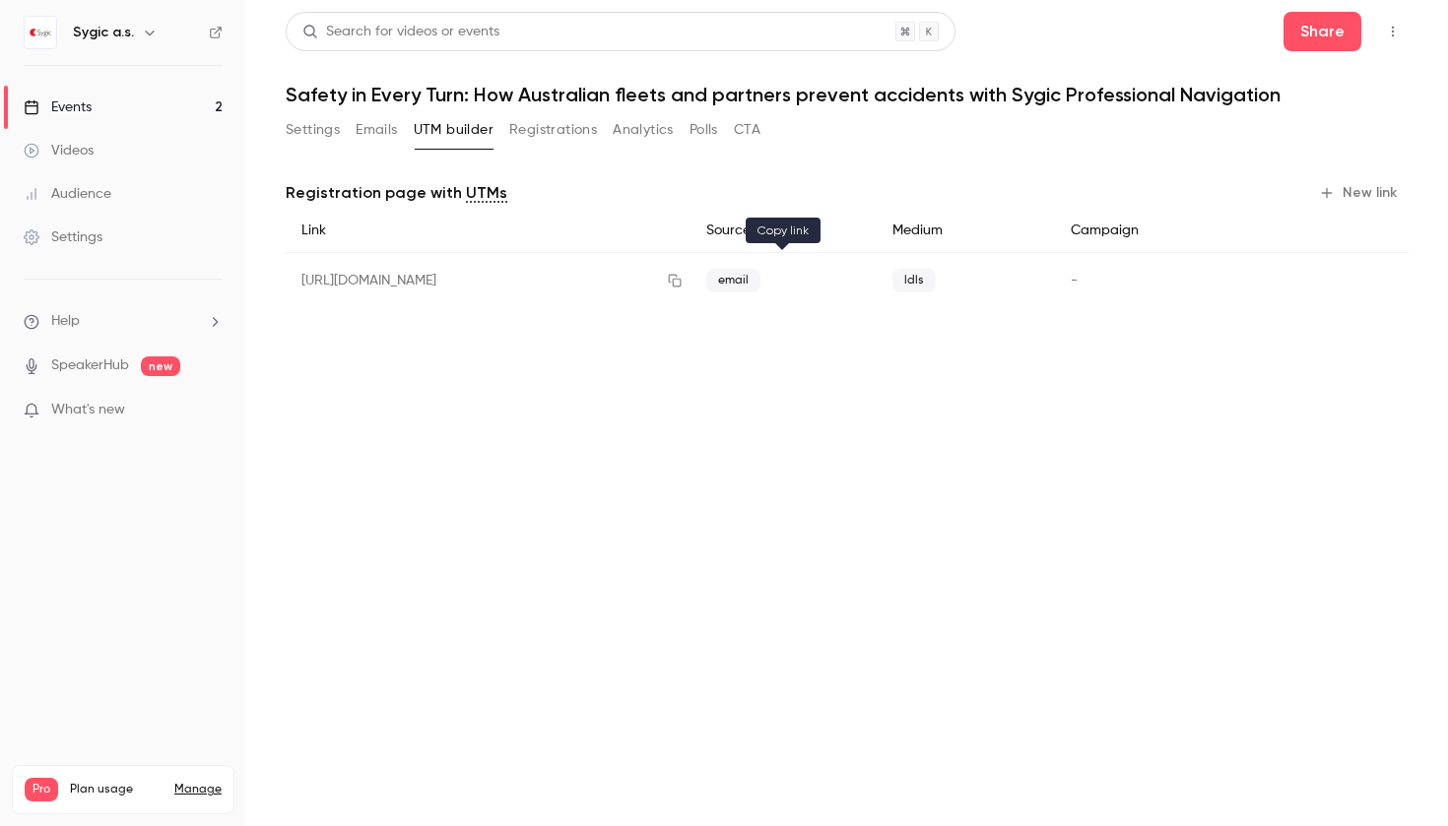  I want to click on a: SpeakerHub, so click(90, 365).